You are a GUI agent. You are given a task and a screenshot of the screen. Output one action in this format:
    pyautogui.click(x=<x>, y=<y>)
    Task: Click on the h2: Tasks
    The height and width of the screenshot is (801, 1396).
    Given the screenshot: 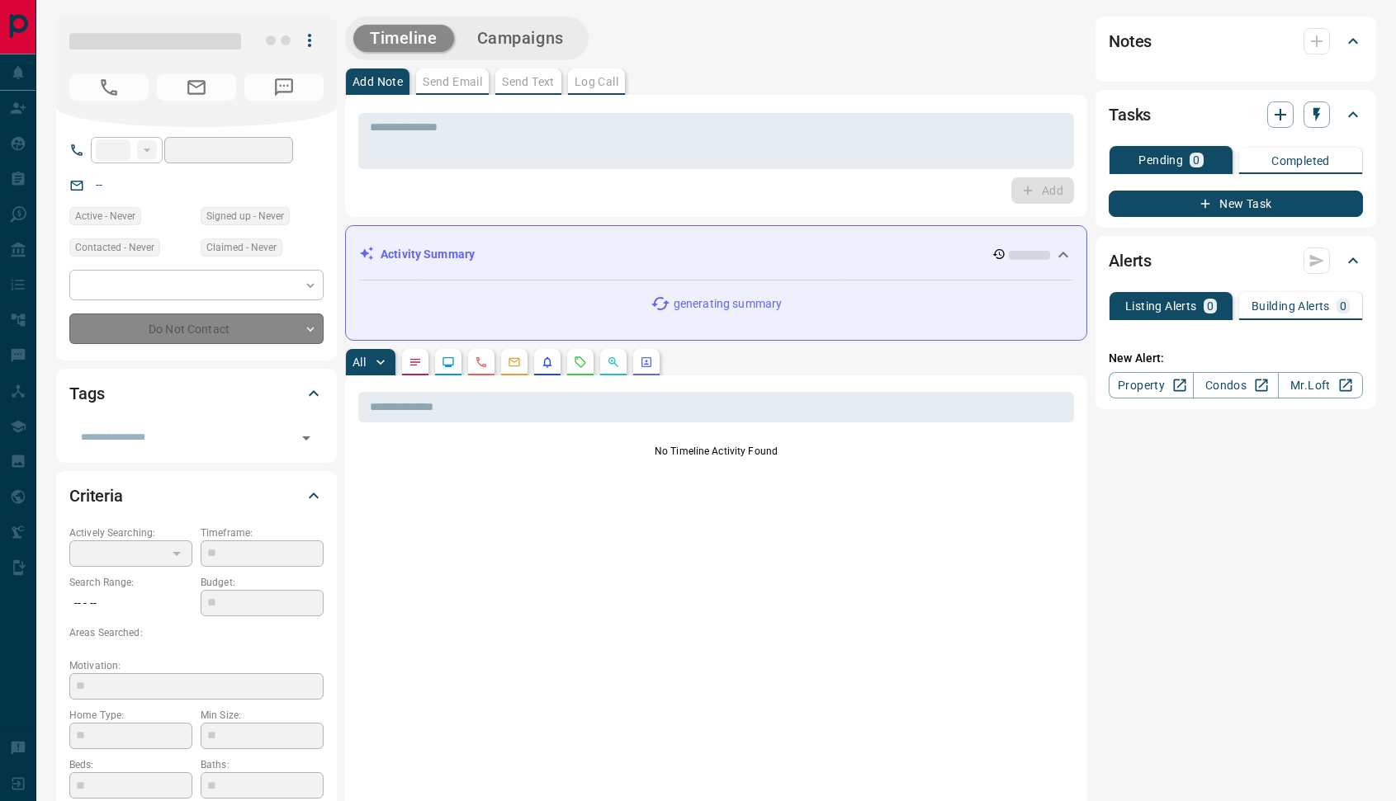 What is the action you would take?
    pyautogui.click(x=1129, y=115)
    